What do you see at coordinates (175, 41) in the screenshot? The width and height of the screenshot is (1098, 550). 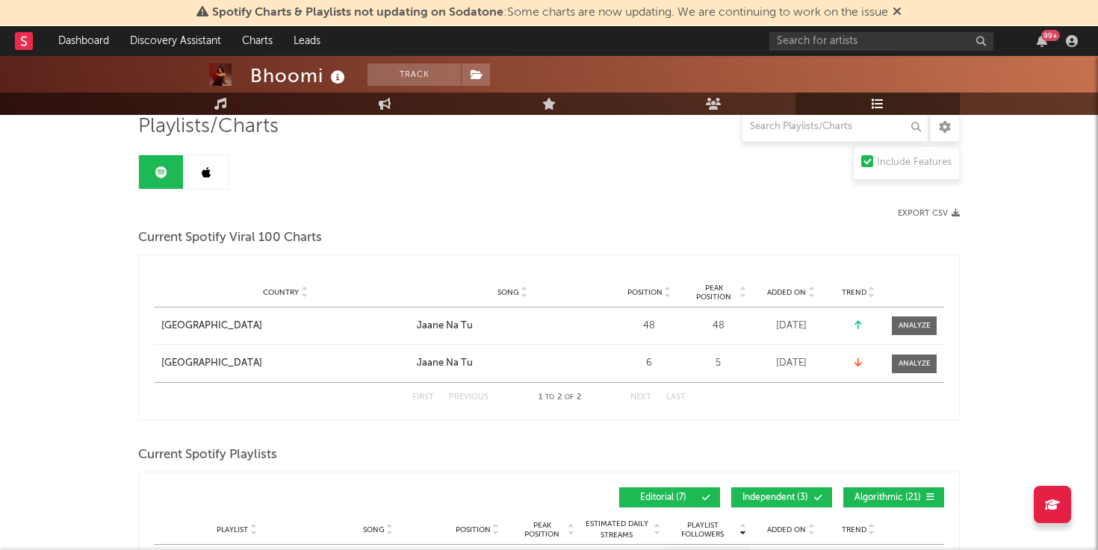 I see `a: Discovery Assistant` at bounding box center [175, 41].